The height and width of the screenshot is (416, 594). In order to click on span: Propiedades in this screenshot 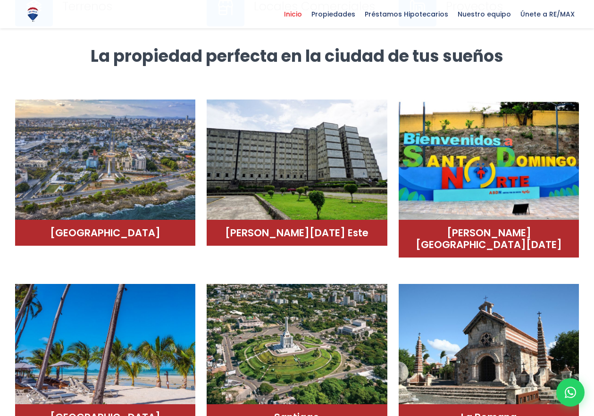, I will do `click(333, 14)`.